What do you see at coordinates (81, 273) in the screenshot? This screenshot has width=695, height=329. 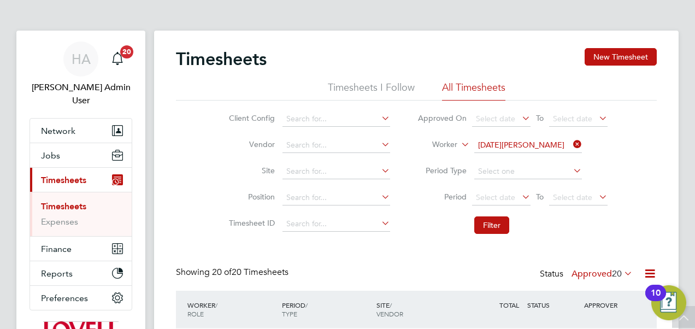 I see `button: Reports` at bounding box center [81, 273].